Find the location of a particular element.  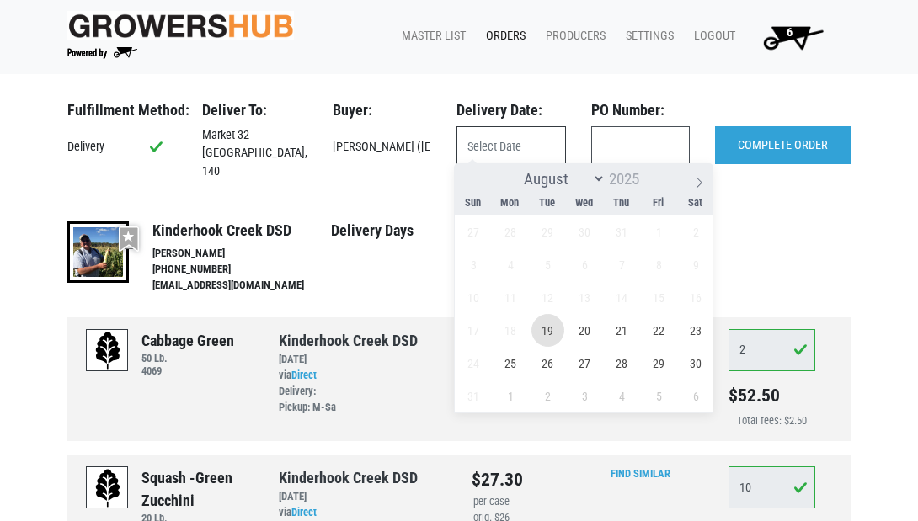

div: $27.30 is located at coordinates (491, 480).